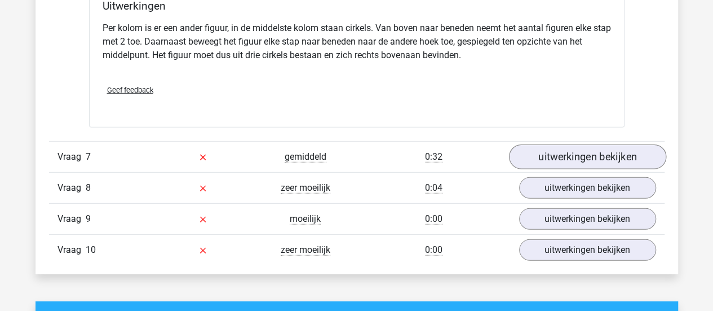  What do you see at coordinates (357, 42) in the screenshot?
I see `p: Per kolom is er een ander figuur, in de middelste kolom staan cirkels. Van boven naar beneden nee...` at bounding box center [357, 42].